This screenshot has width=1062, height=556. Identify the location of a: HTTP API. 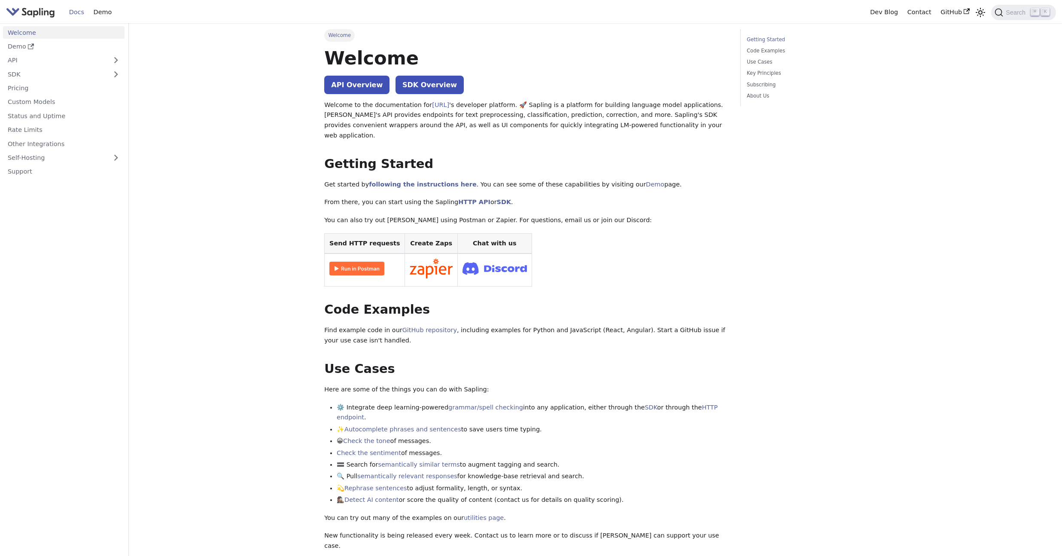
(474, 202).